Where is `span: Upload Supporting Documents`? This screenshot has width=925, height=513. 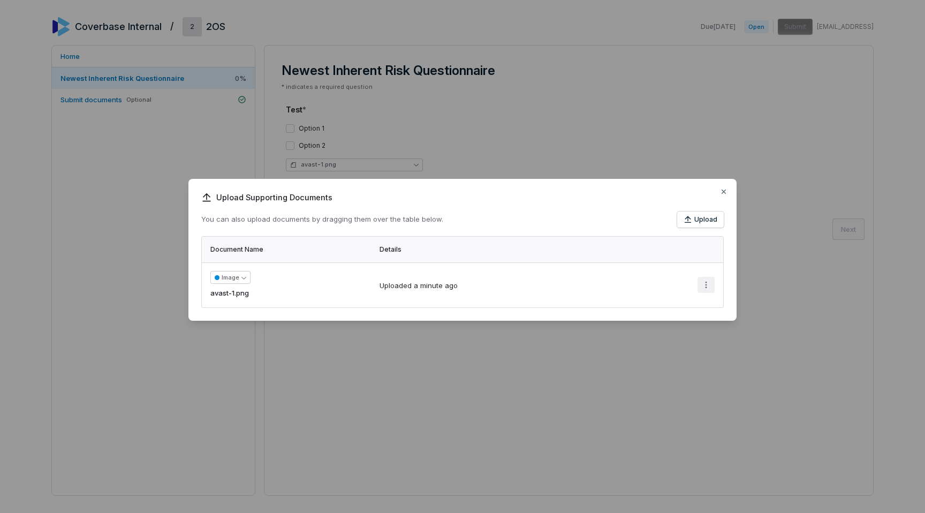
span: Upload Supporting Documents is located at coordinates (463, 197).